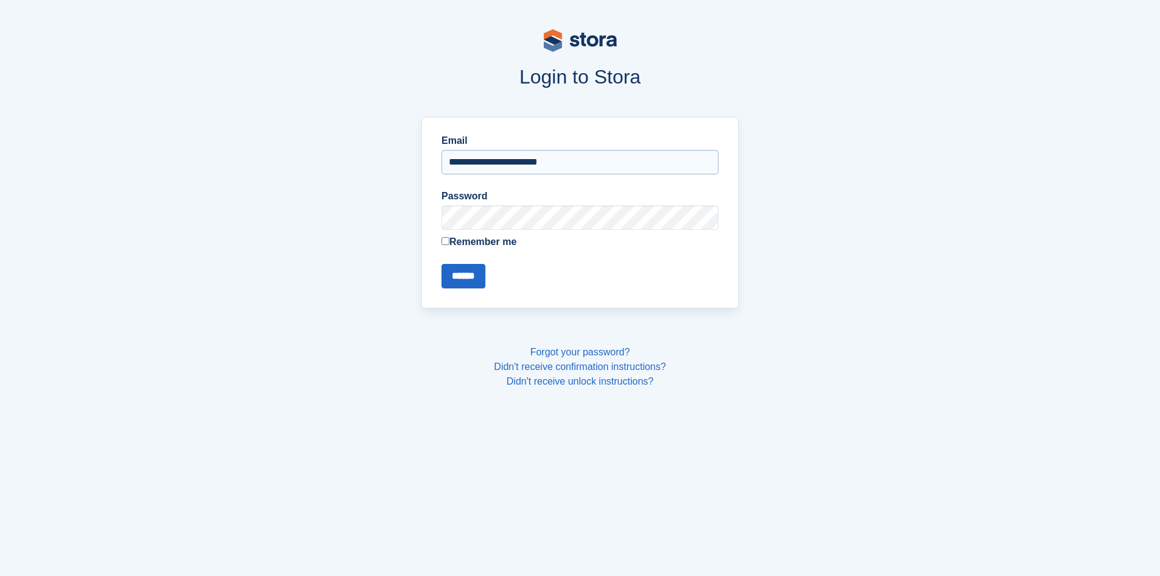  I want to click on input: Remember me, so click(445, 241).